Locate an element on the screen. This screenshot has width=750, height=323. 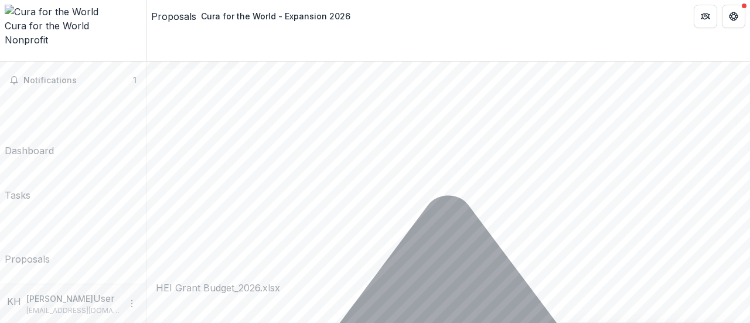
a: Dashboard is located at coordinates (29, 126).